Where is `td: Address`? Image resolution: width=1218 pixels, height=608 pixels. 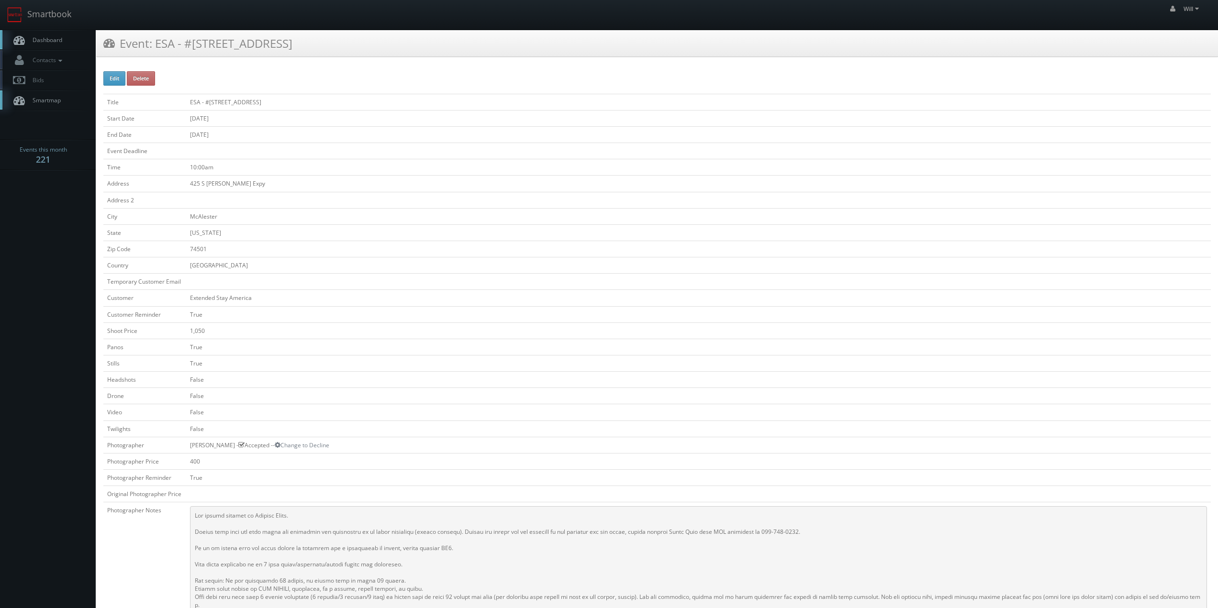 td: Address is located at coordinates (145, 184).